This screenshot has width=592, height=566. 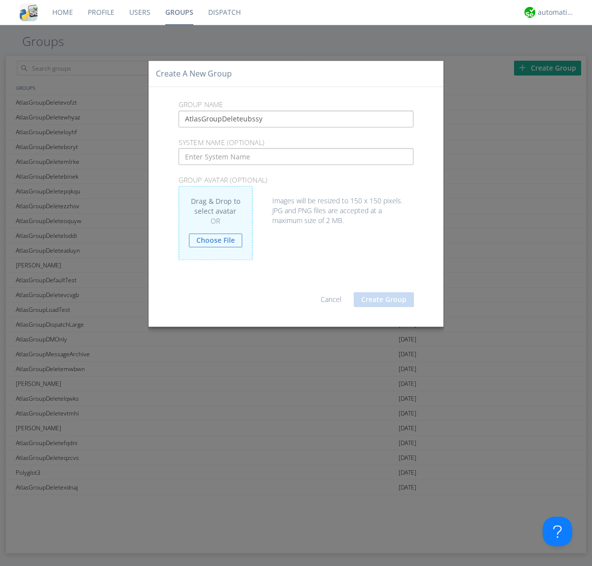 What do you see at coordinates (29, 12) in the screenshot?
I see `img: cddb5a64eb264b2086981ab96f4c1ba7` at bounding box center [29, 12].